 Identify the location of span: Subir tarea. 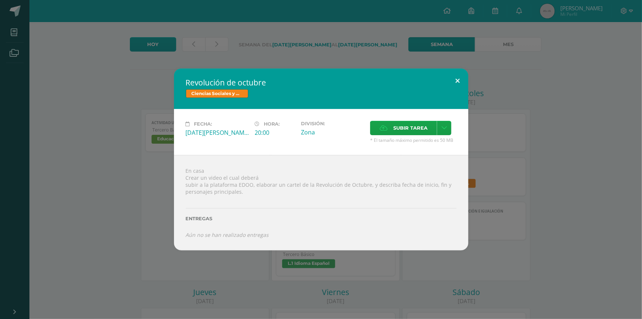
(410, 128).